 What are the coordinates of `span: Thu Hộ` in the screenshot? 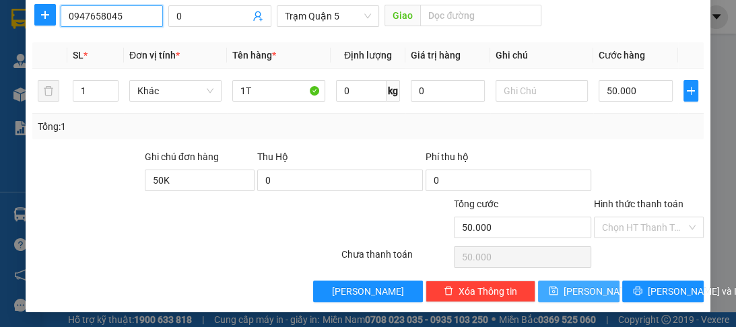 It's located at (273, 157).